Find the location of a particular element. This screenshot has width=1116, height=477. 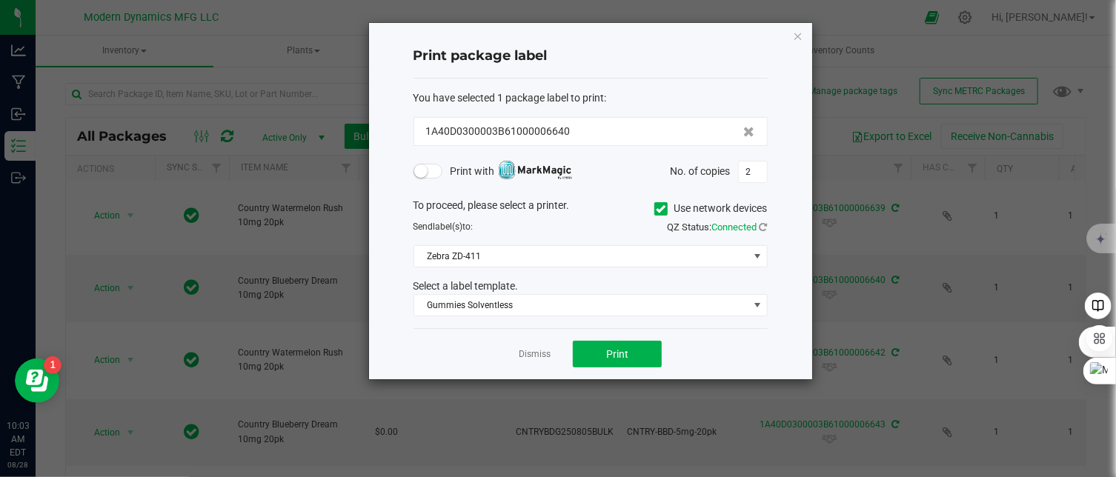

a: Dismiss is located at coordinates (534, 354).